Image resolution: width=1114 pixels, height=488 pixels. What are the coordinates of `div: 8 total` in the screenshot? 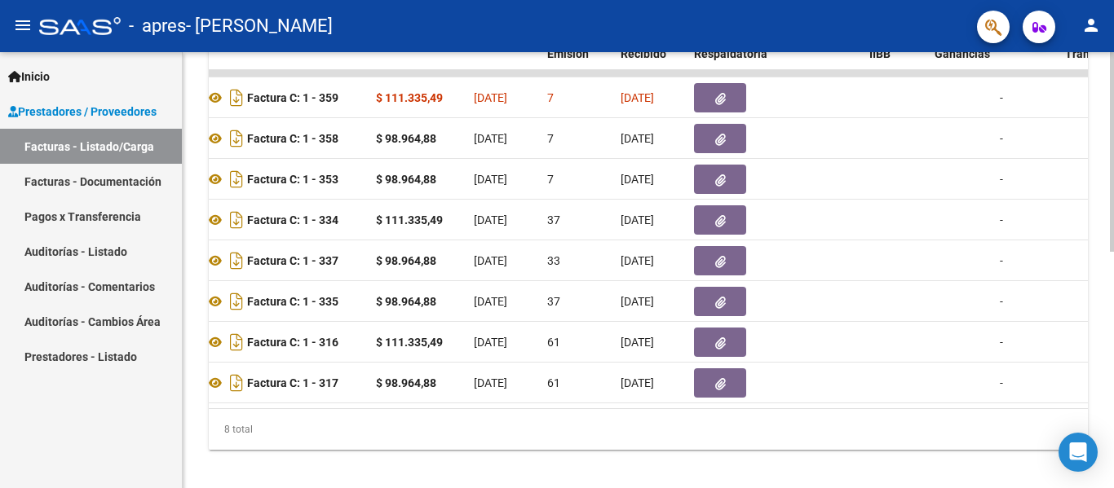 It's located at (648, 430).